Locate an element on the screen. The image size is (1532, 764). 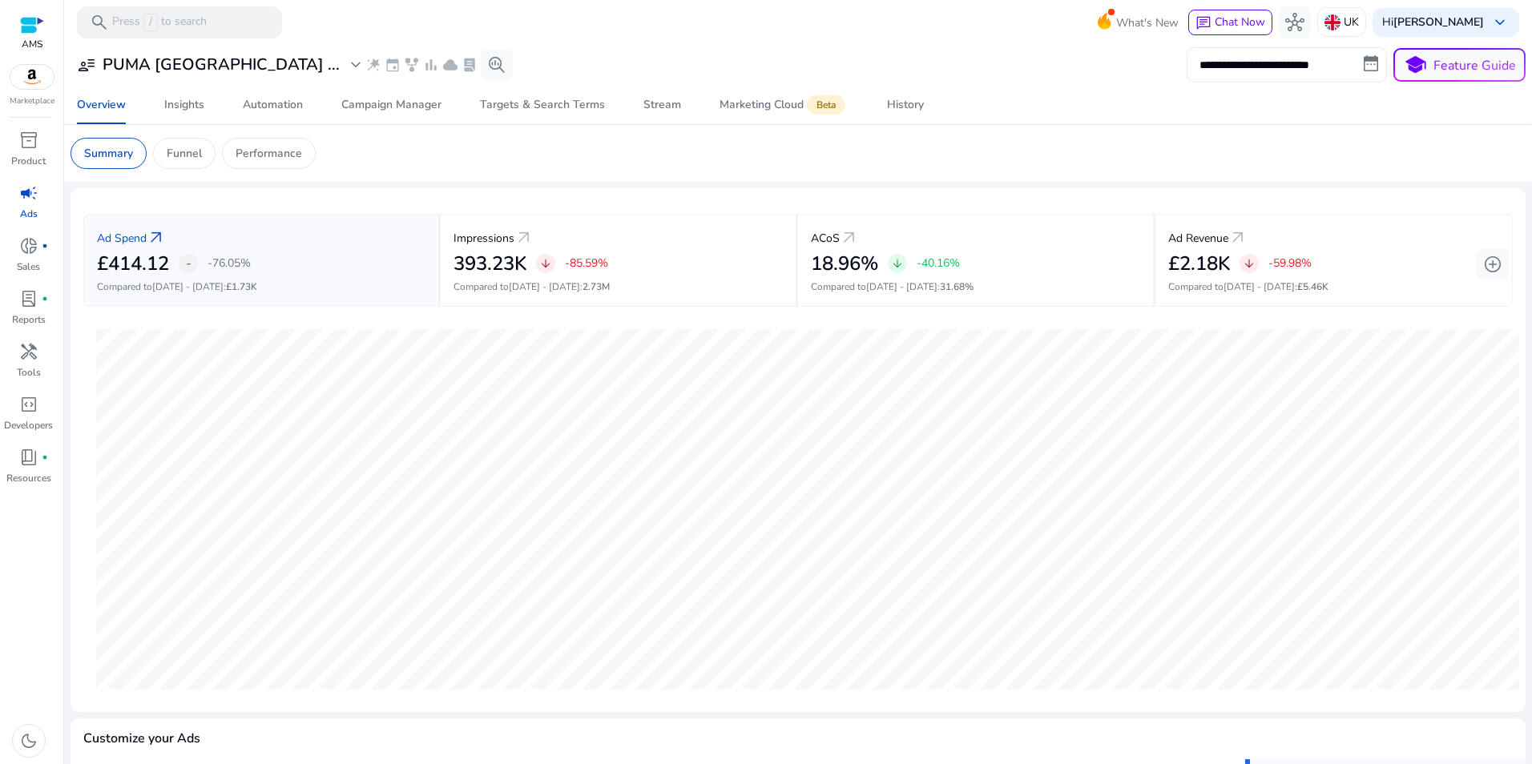
p: Ads is located at coordinates (29, 214).